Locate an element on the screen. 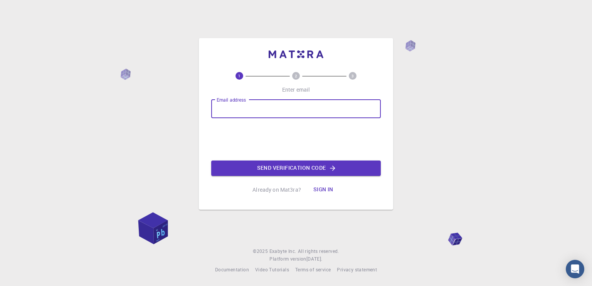 The height and width of the screenshot is (286, 592). text: 2 is located at coordinates (296, 76).